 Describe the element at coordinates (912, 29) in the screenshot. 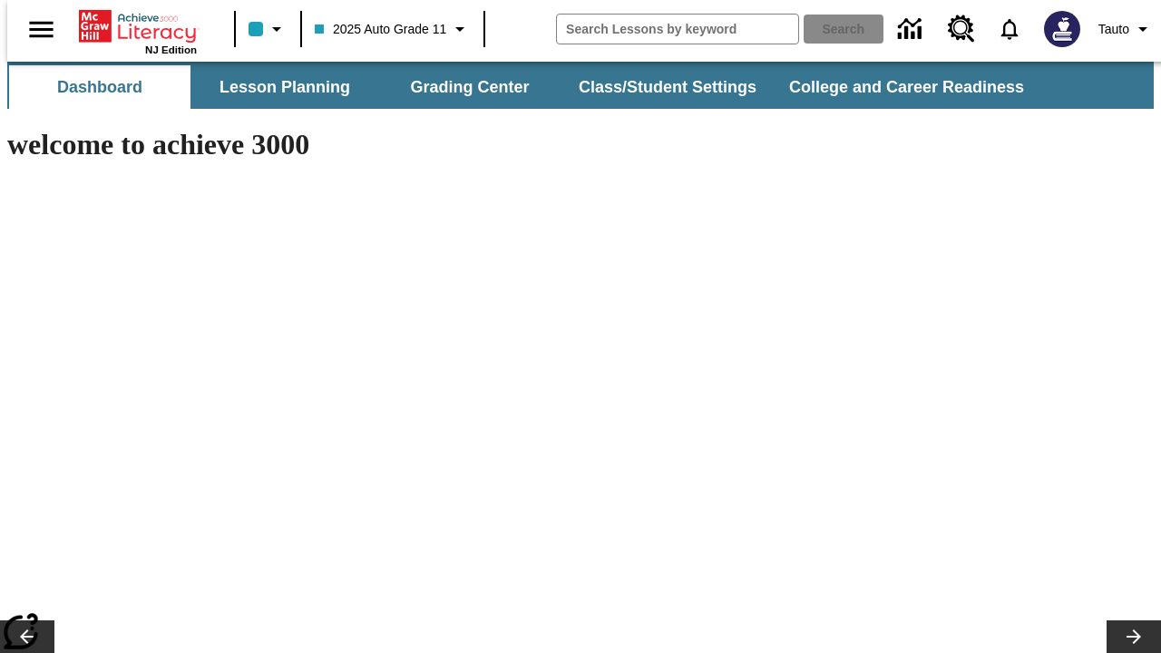

I see `a: Data Center` at that location.